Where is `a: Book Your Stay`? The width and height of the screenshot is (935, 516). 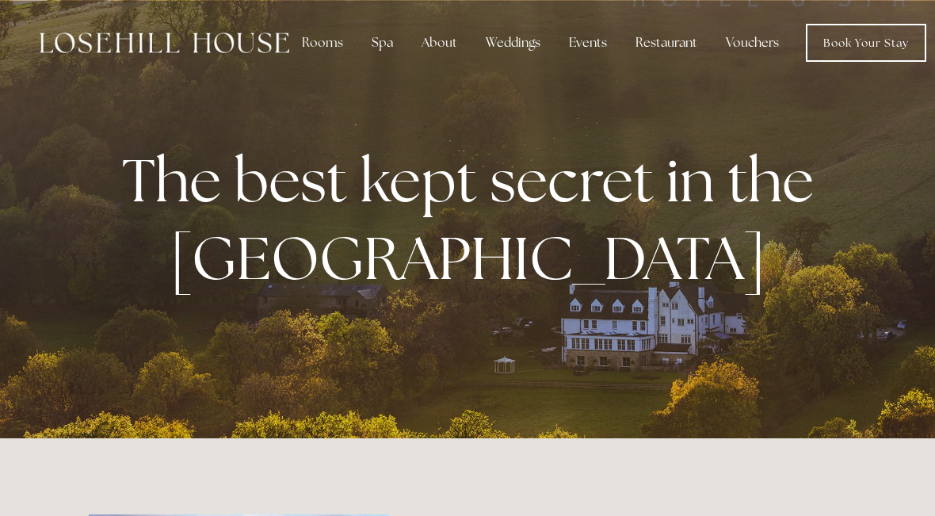 a: Book Your Stay is located at coordinates (866, 43).